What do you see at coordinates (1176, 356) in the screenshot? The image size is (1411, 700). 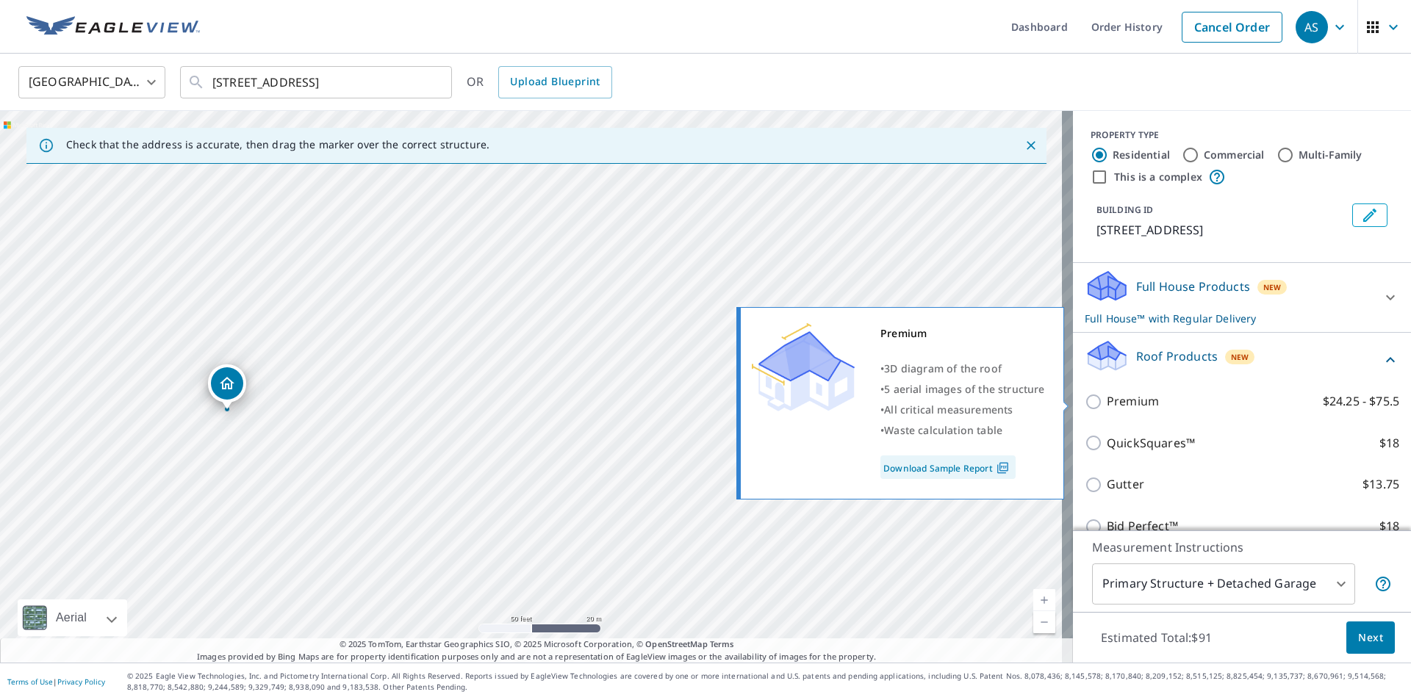 I see `p: Roof Products` at bounding box center [1176, 356].